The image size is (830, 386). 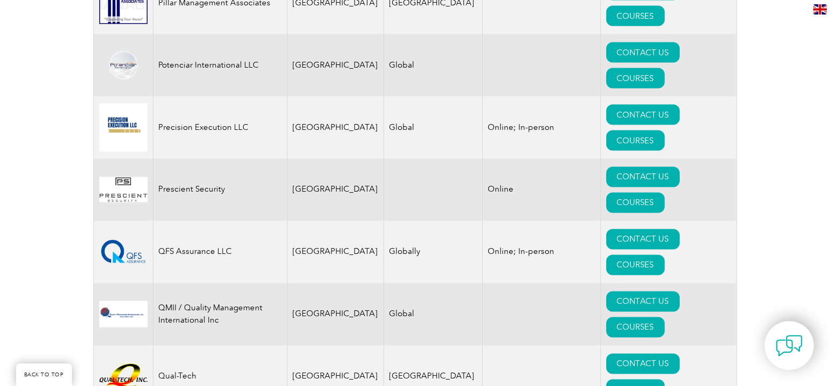 I want to click on img: 6975e5b9-6c12-ed11-b83d-00224814fd52-logo.png, so click(x=123, y=252).